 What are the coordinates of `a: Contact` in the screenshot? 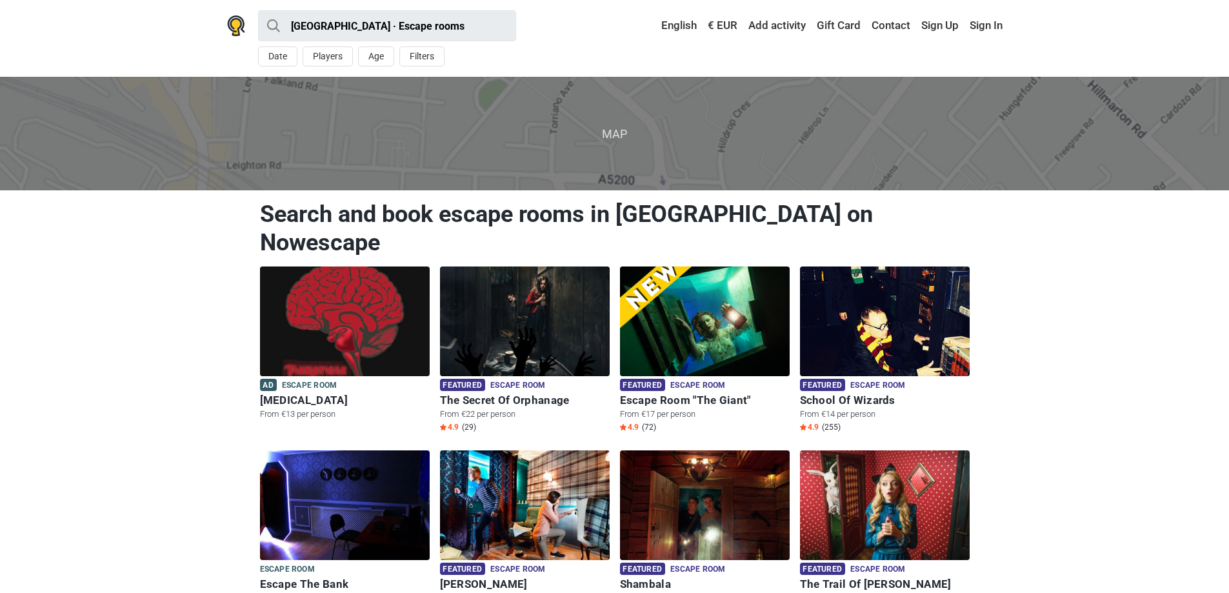 It's located at (891, 26).